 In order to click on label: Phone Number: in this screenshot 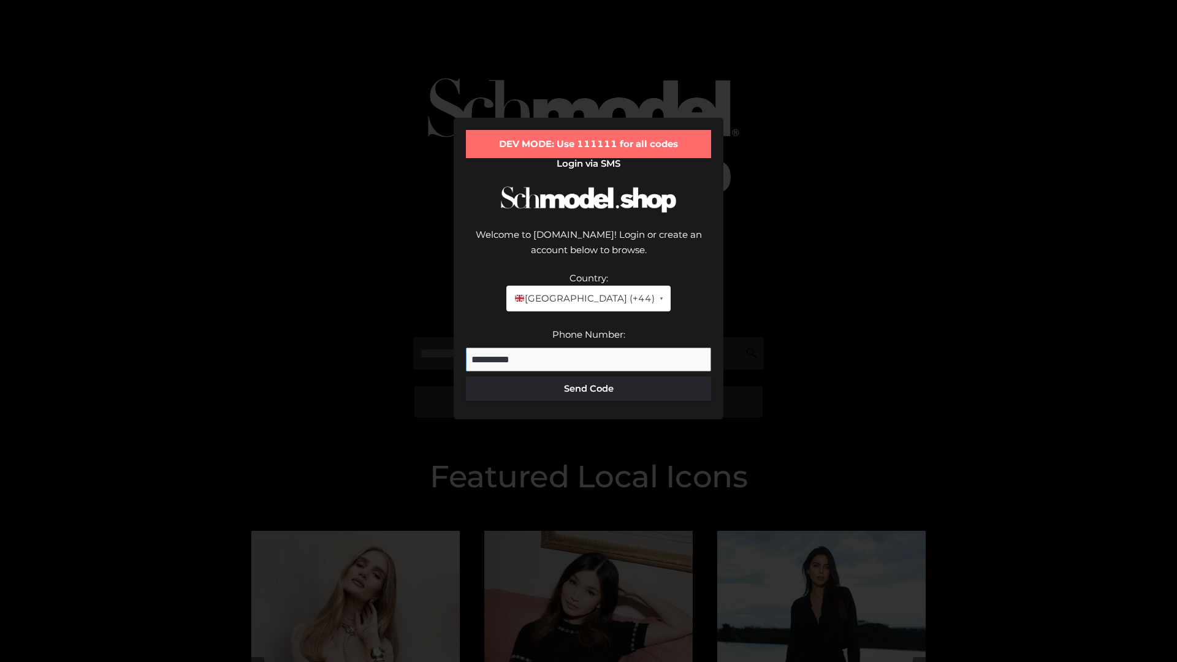, I will do `click(588, 334)`.